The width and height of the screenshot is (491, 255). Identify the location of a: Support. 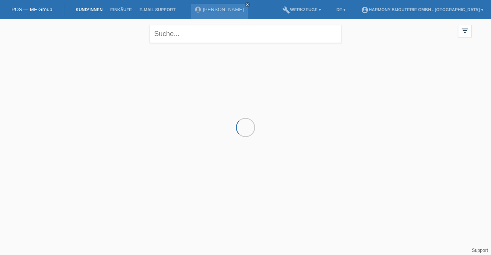
(480, 250).